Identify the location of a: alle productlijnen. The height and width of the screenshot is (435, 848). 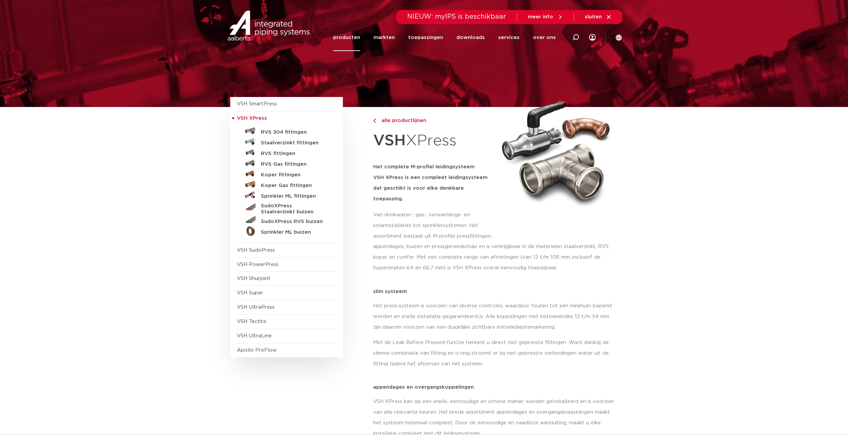
(433, 121).